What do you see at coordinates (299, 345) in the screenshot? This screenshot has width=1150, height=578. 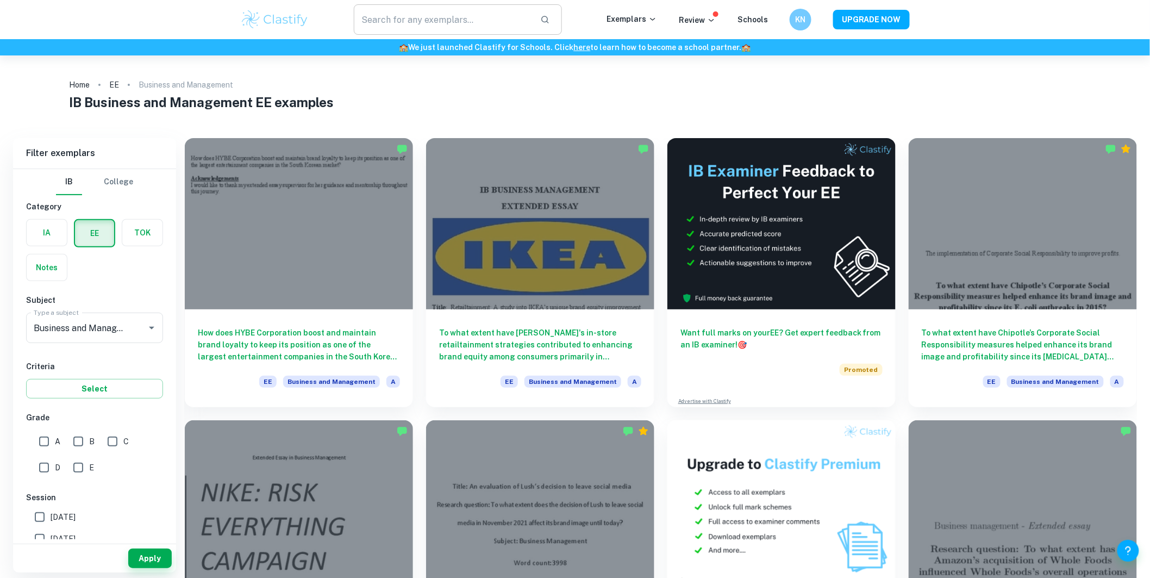 I see `h6: How does HYBE Corporation boost and maintain brand loyalty to keep its position as one of the lar...` at bounding box center [299, 345].